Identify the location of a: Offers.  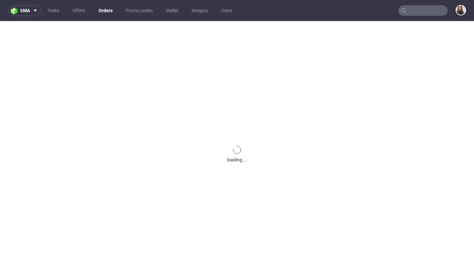
(79, 11).